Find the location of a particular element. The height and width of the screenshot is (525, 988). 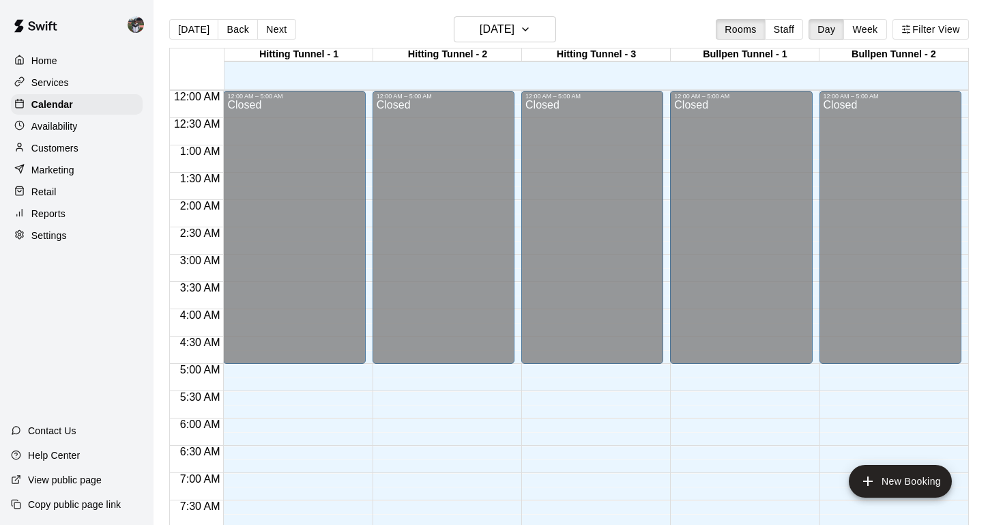

p: Copy public page link is located at coordinates (74, 504).